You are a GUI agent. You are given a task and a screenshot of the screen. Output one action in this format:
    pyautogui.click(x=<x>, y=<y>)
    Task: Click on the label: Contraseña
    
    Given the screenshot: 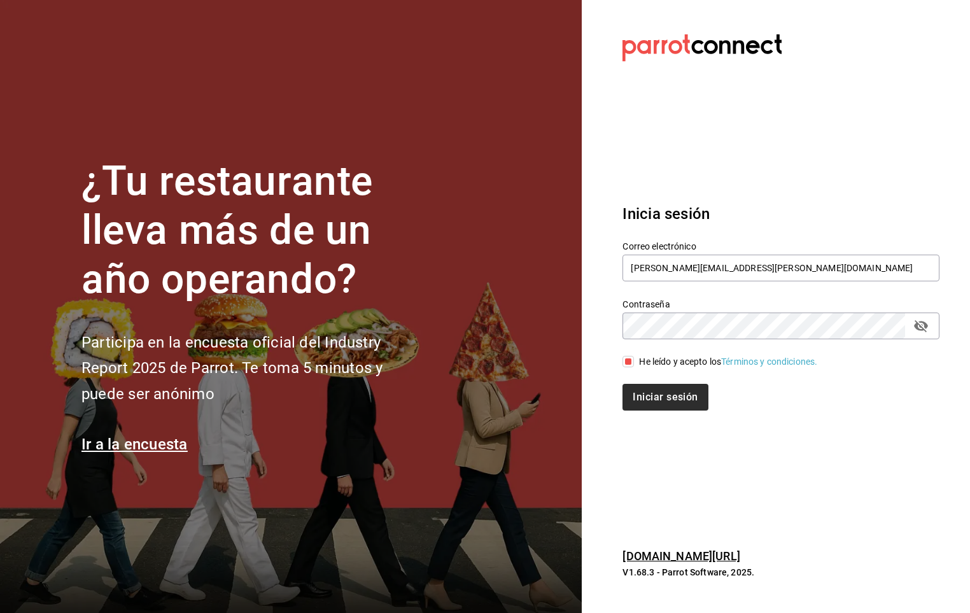 What is the action you would take?
    pyautogui.click(x=781, y=304)
    